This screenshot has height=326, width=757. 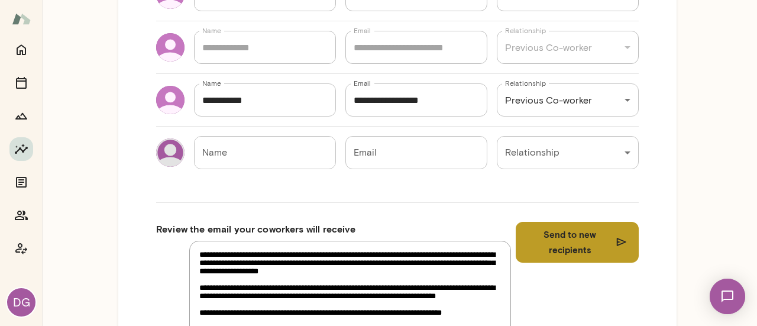 I want to click on button: Sessions, so click(x=21, y=83).